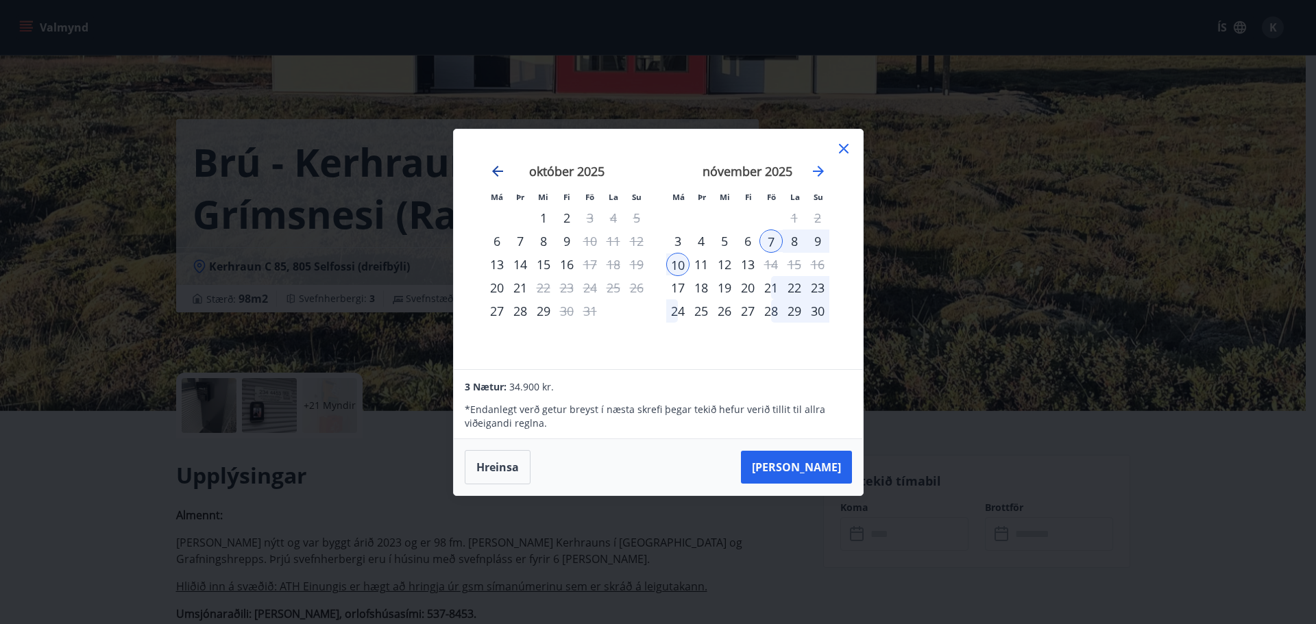 The width and height of the screenshot is (1316, 624). Describe the element at coordinates (724, 288) in the screenshot. I see `td: Choose miðvikudagur, 19. nóvember 2025 as your check-in date. It’s available.` at that location.